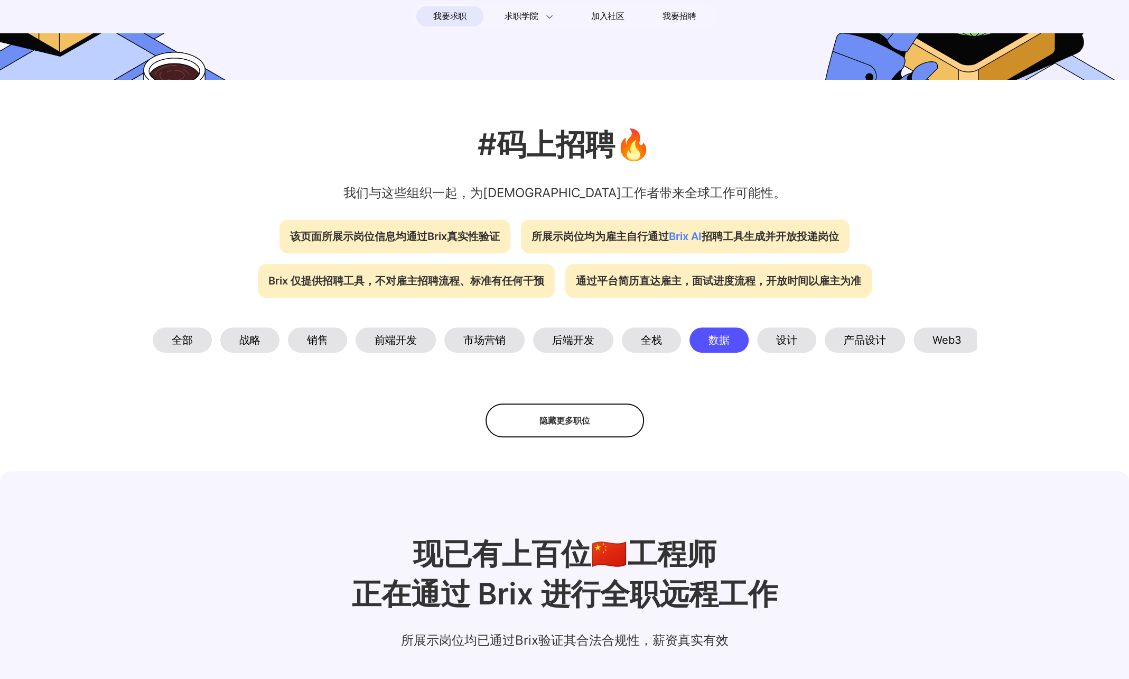  Describe the element at coordinates (318, 340) in the screenshot. I see `div: 销售` at that location.